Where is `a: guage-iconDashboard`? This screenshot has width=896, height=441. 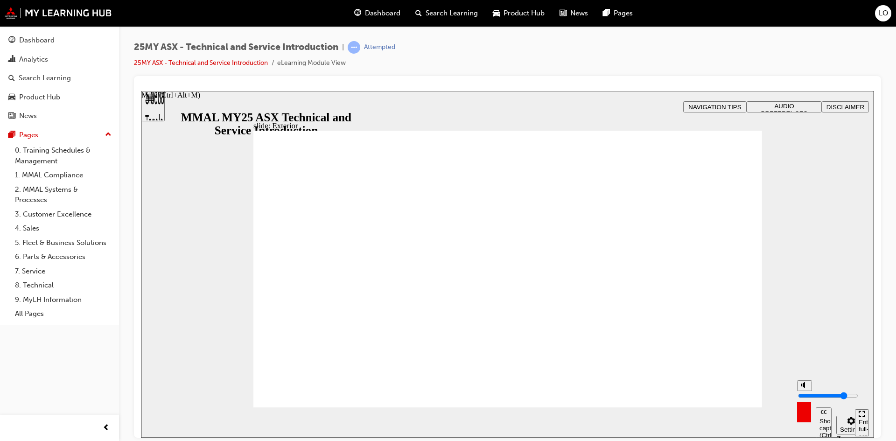 a: guage-iconDashboard is located at coordinates (377, 13).